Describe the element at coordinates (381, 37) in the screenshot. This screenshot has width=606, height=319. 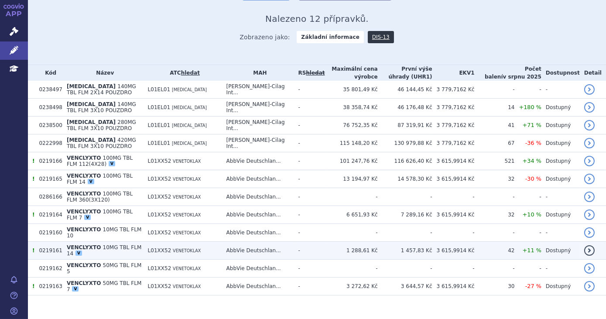
I see `a: DIS-13` at that location.